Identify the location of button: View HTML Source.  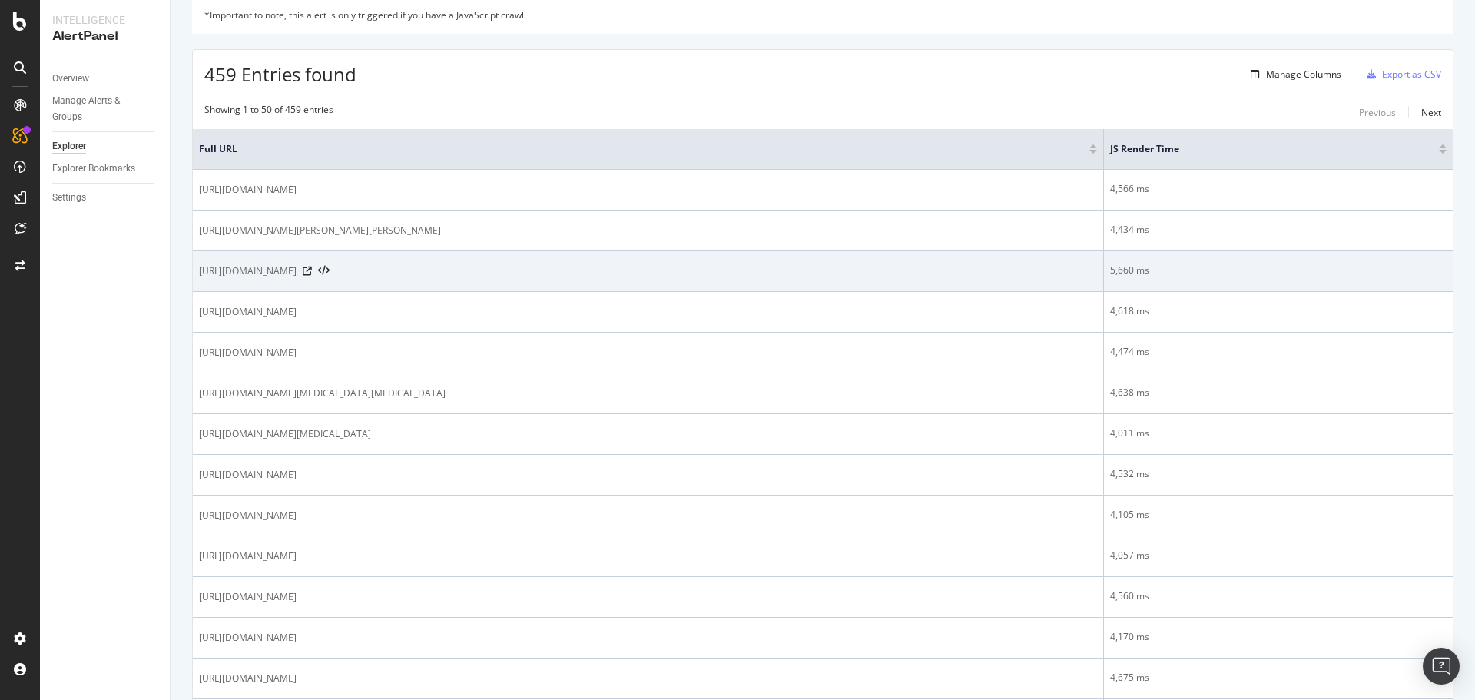
(323, 271).